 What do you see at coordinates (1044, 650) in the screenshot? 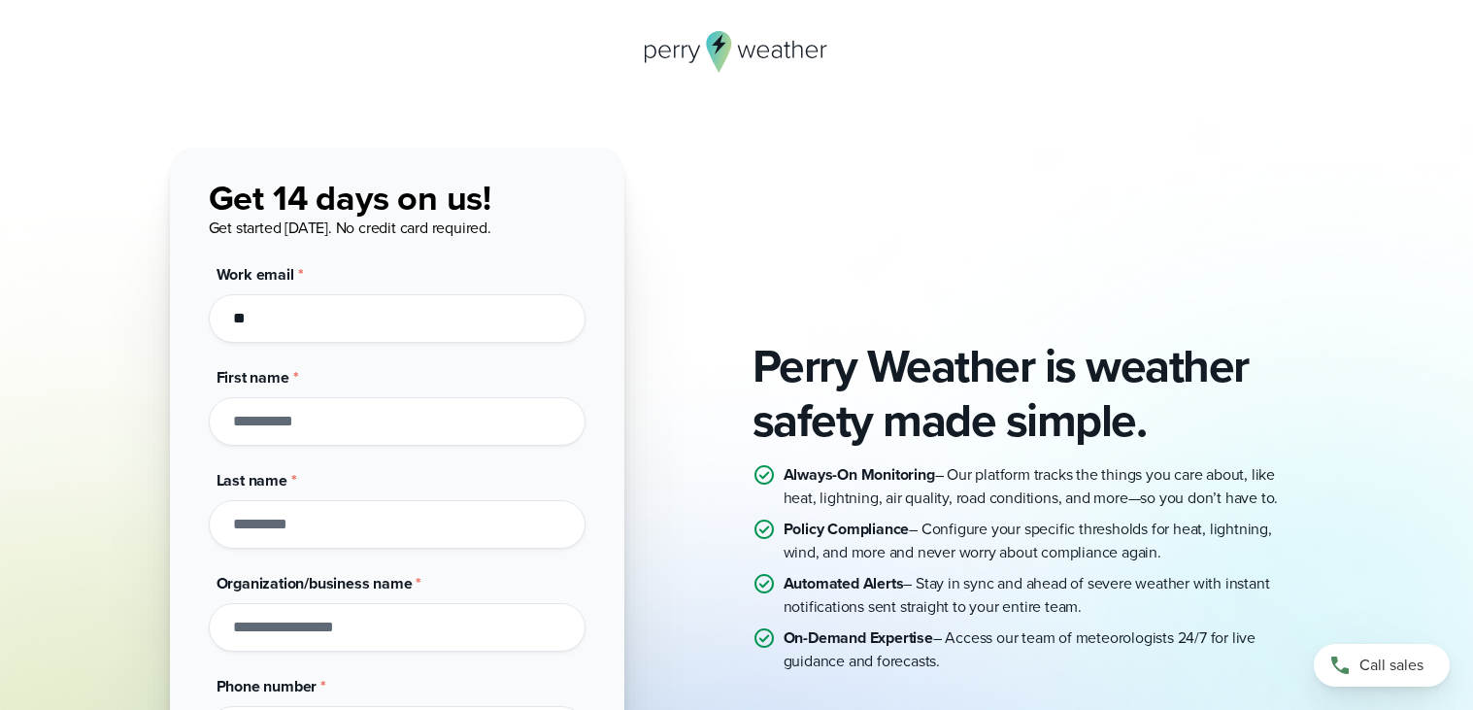
I see `p: – Access our team of meteorologists 24/7 for live guidance and forecasts.` at bounding box center [1044, 650].